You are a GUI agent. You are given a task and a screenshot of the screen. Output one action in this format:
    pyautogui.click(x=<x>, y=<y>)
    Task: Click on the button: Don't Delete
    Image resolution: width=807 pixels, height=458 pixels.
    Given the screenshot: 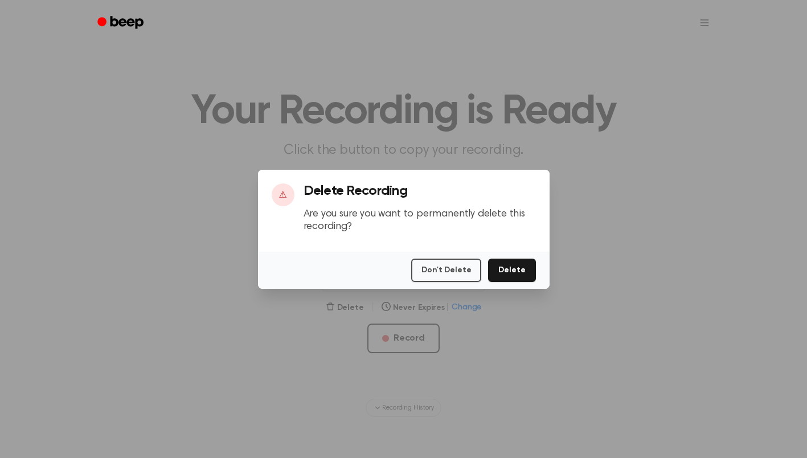 What is the action you would take?
    pyautogui.click(x=446, y=270)
    